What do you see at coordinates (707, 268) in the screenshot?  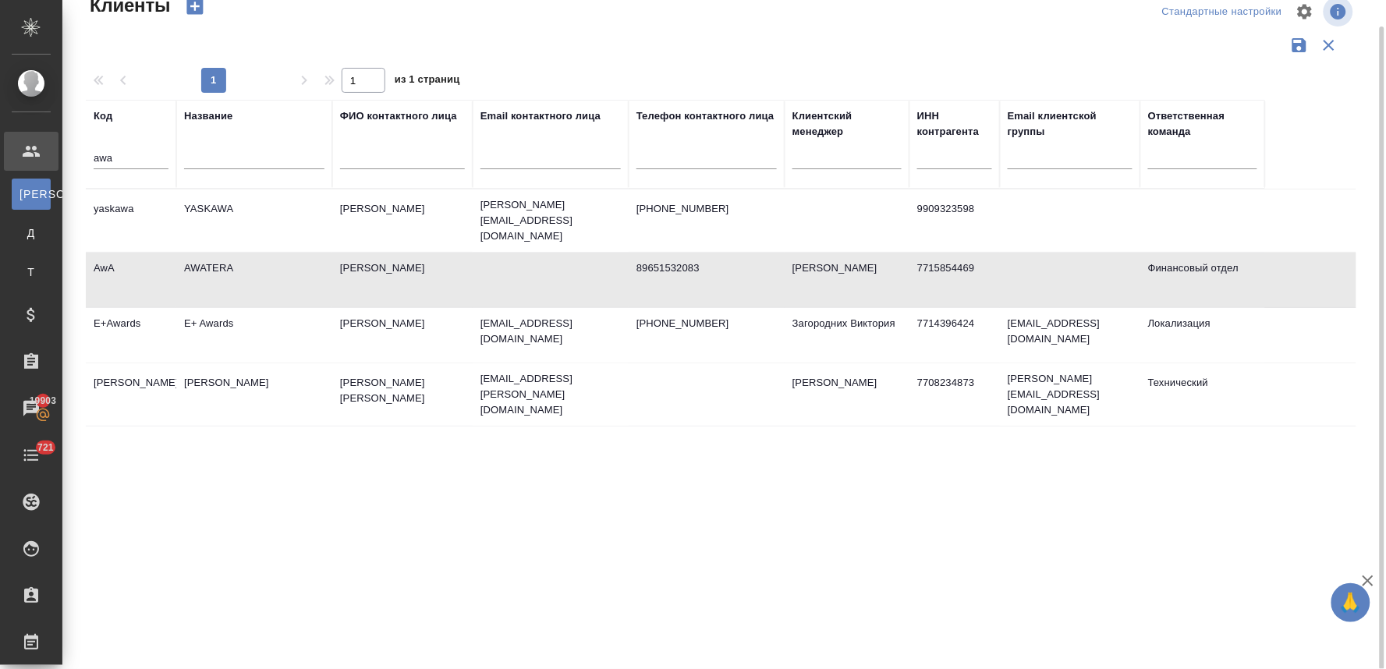 I see `p: 89651532083` at bounding box center [707, 268].